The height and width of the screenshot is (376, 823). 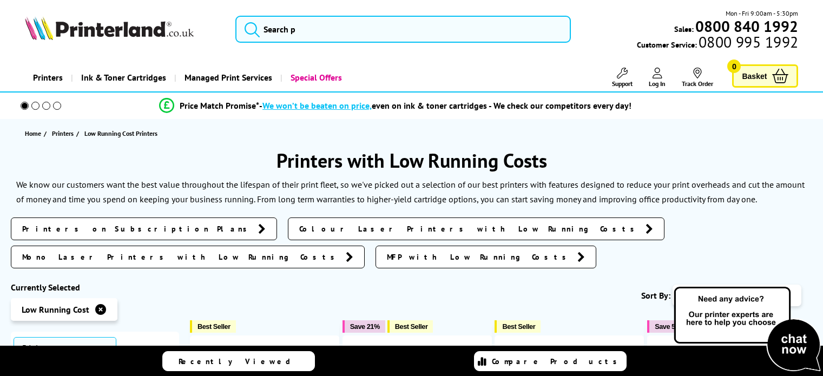 I want to click on span: Compare Products, so click(x=557, y=361).